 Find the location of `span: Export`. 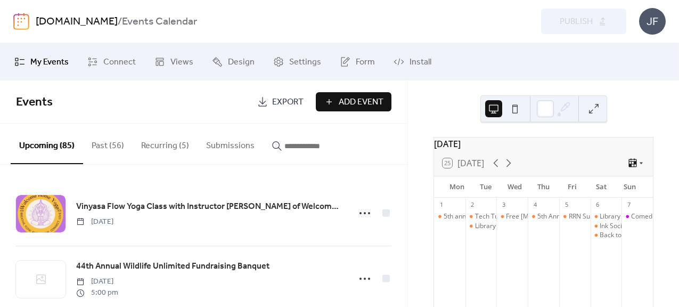

span: Export is located at coordinates (288, 102).